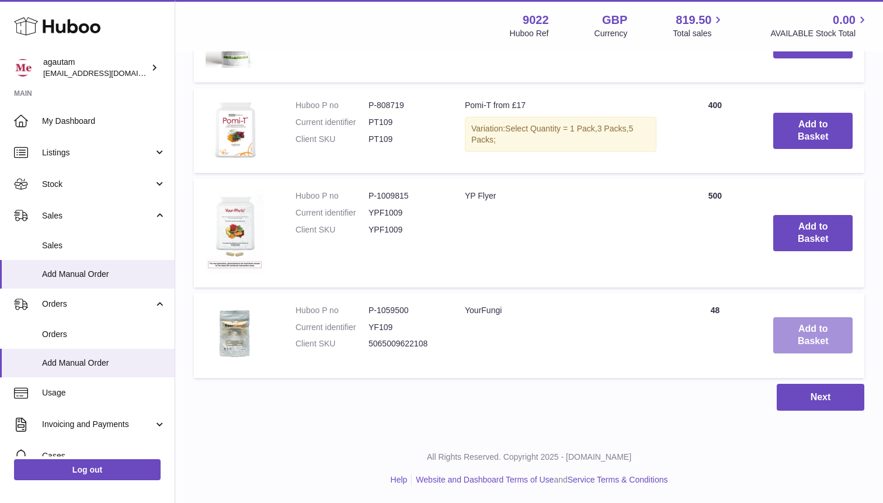 The height and width of the screenshot is (503, 883). Describe the element at coordinates (399, 480) in the screenshot. I see `a: Help` at that location.